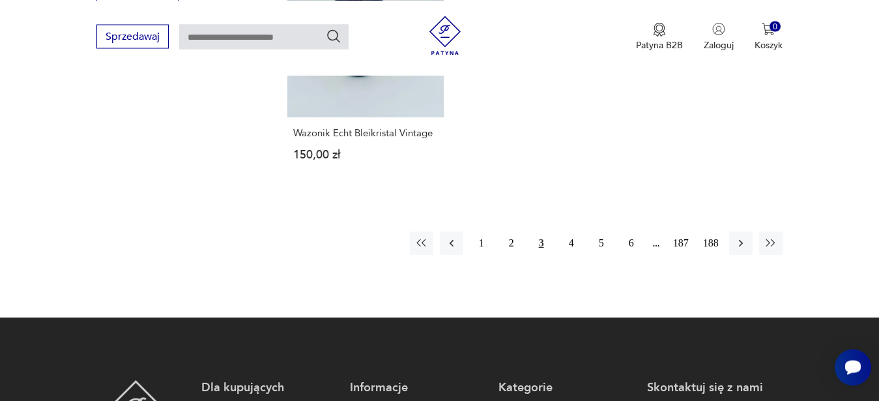  Describe the element at coordinates (659, 29) in the screenshot. I see `img: Ikona medalu` at that location.